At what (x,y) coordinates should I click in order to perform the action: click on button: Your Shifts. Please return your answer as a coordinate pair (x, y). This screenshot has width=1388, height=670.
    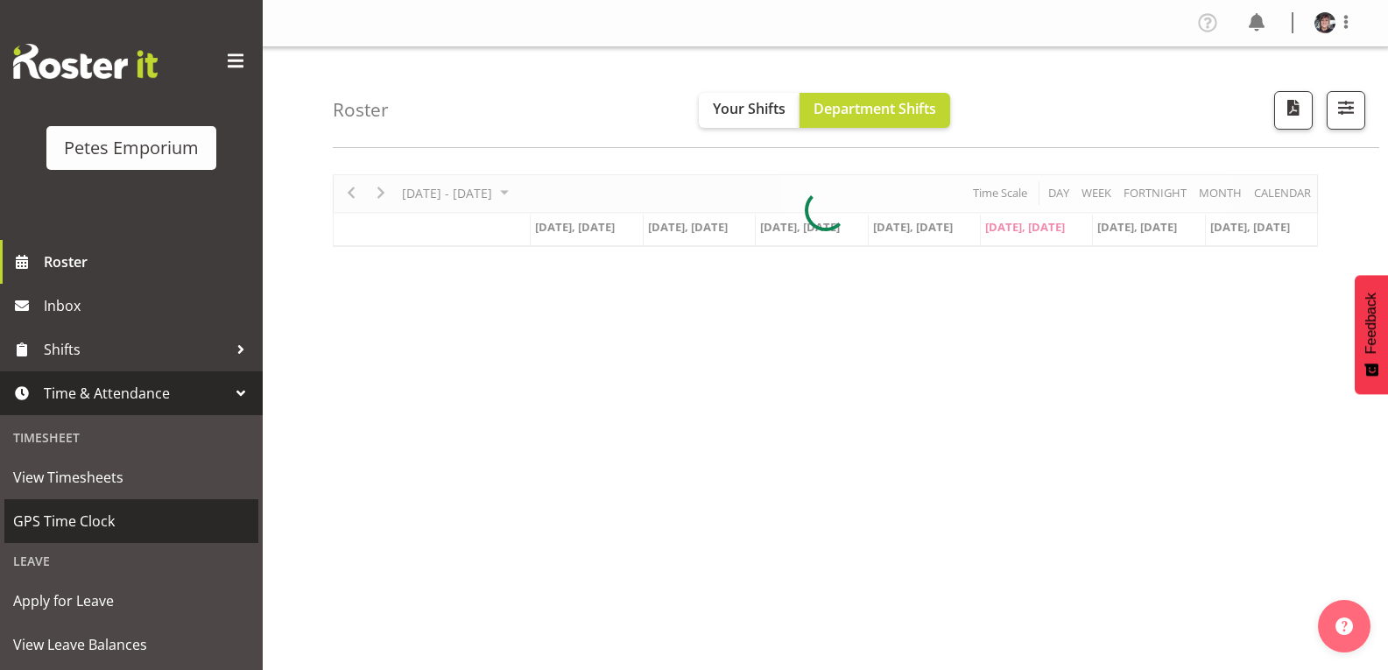
    Looking at the image, I should click on (749, 110).